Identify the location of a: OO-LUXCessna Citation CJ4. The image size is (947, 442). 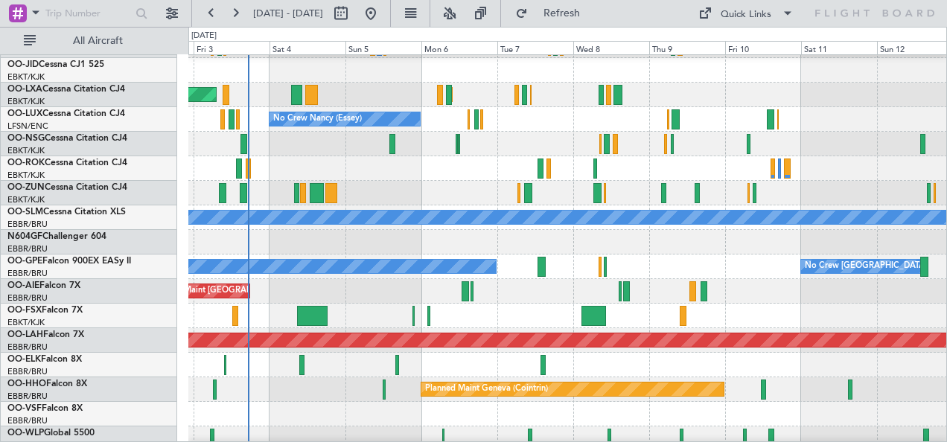
(66, 114).